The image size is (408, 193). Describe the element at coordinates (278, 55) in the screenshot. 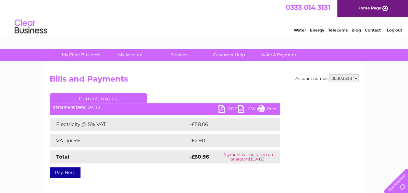

I see `a: Make A Payment` at that location.